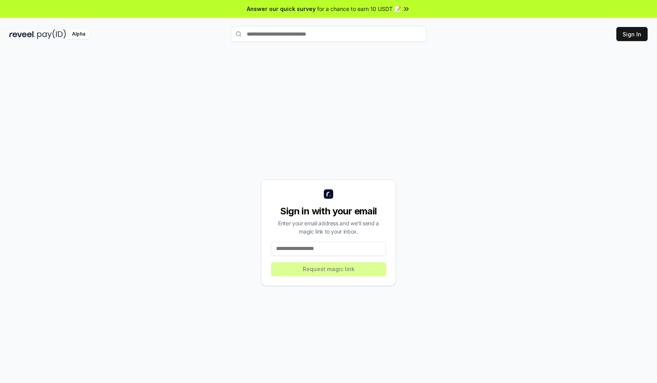 The height and width of the screenshot is (383, 657). What do you see at coordinates (52, 34) in the screenshot?
I see `img: pay_id` at bounding box center [52, 34].